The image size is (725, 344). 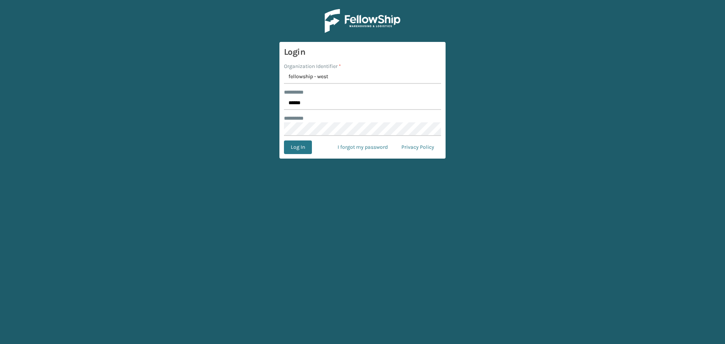 I want to click on button: Log In, so click(x=298, y=147).